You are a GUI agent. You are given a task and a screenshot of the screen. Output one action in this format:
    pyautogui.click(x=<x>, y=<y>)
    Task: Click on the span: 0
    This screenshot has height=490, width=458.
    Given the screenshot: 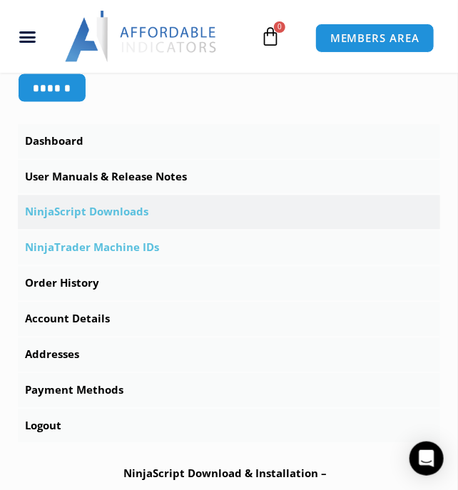 What is the action you would take?
    pyautogui.click(x=280, y=27)
    